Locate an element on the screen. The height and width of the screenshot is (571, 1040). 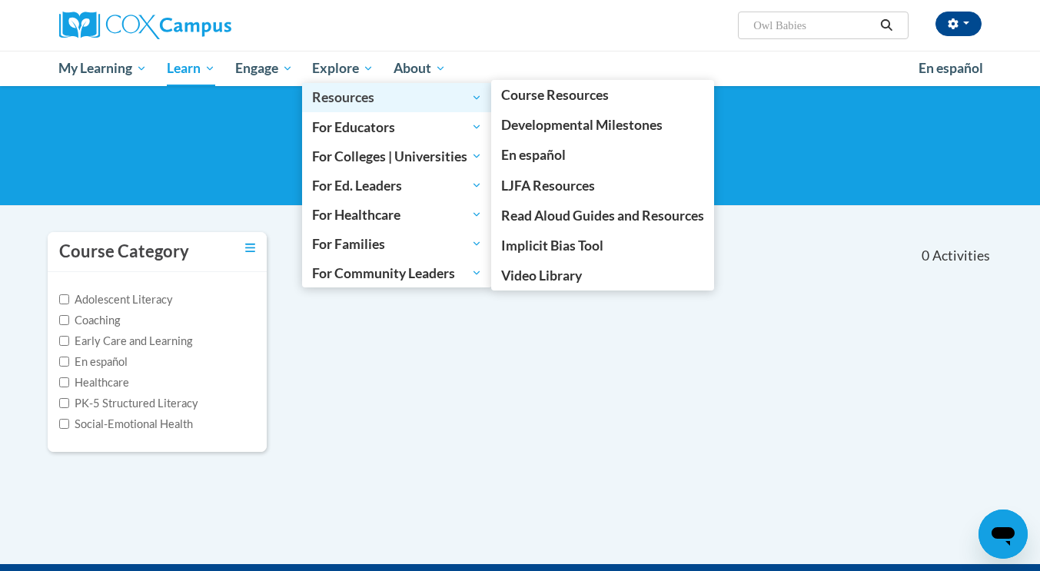
span: 0 is located at coordinates (926, 256).